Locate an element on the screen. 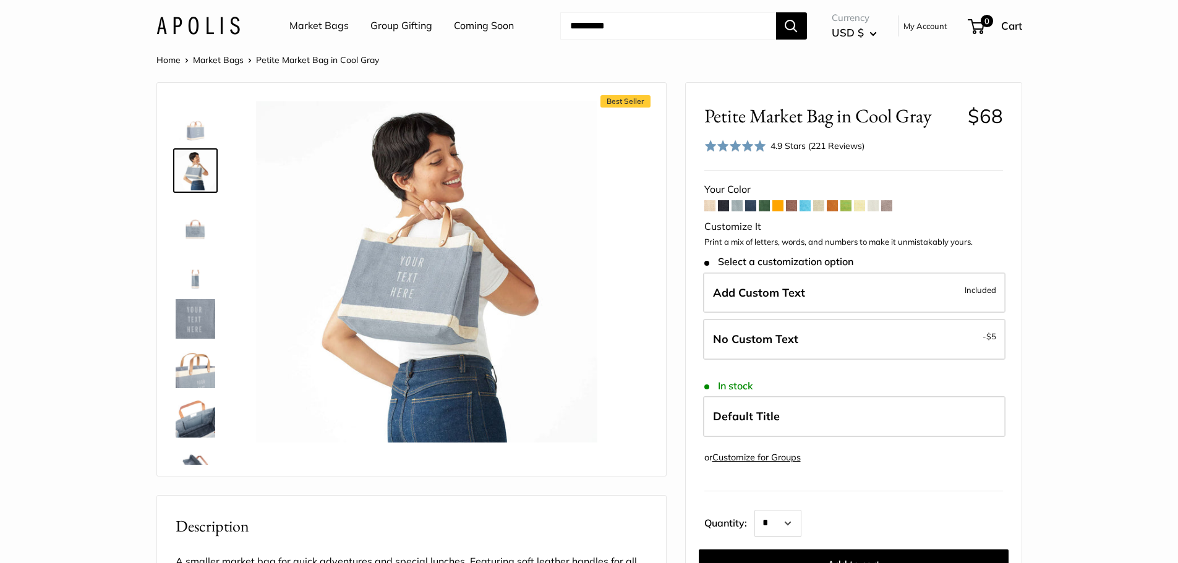 Image resolution: width=1178 pixels, height=563 pixels. span: Best Seller is located at coordinates (625, 101).